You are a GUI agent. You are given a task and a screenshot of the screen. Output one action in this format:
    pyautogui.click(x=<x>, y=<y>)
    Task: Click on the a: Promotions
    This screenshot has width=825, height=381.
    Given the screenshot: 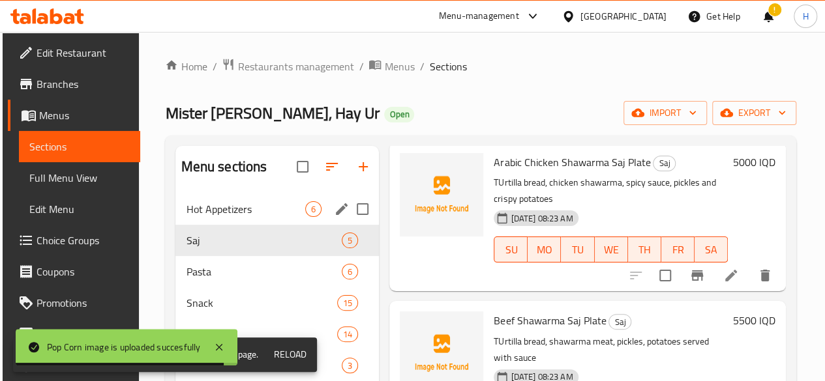 What is the action you would take?
    pyautogui.click(x=74, y=303)
    